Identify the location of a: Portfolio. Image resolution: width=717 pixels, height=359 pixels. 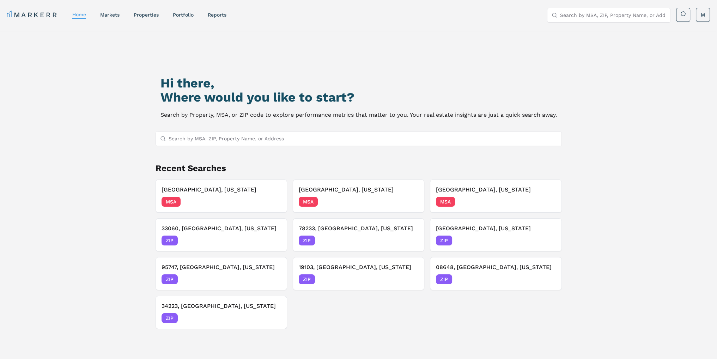
(183, 15).